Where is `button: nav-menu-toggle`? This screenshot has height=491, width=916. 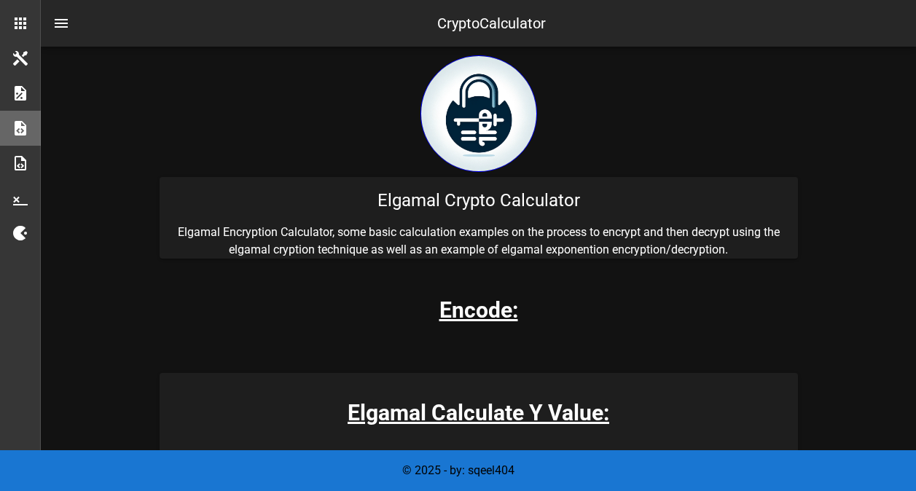
button: nav-menu-toggle is located at coordinates (61, 23).